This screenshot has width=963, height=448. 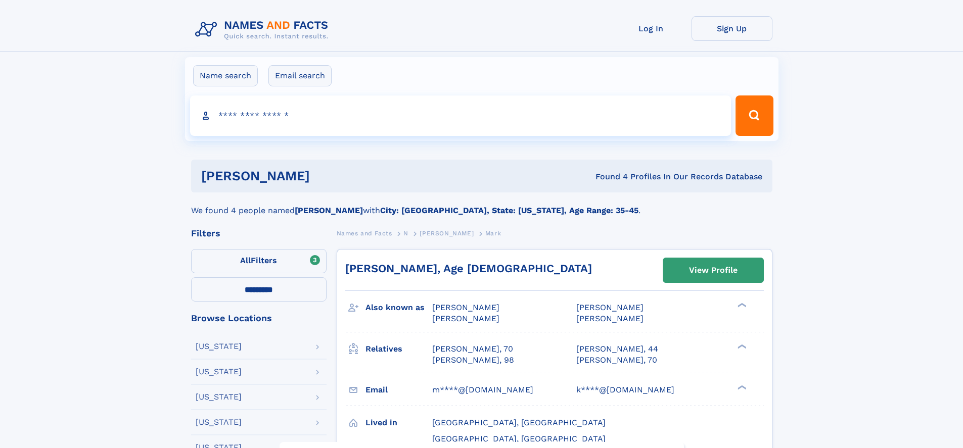 I want to click on a: View Profile, so click(x=713, y=270).